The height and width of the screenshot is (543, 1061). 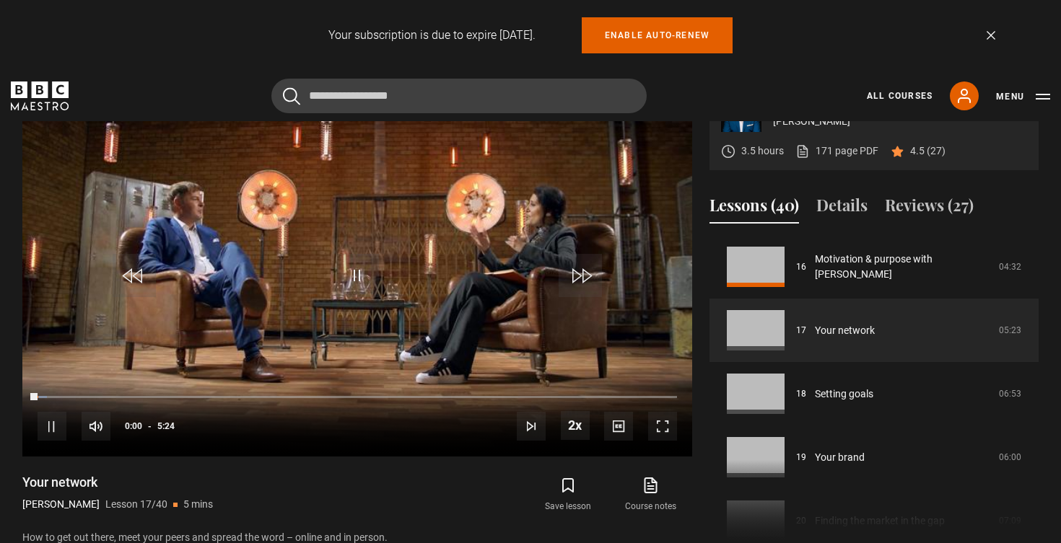 What do you see at coordinates (292, 96) in the screenshot?
I see `button: Submit the search query` at bounding box center [292, 96].